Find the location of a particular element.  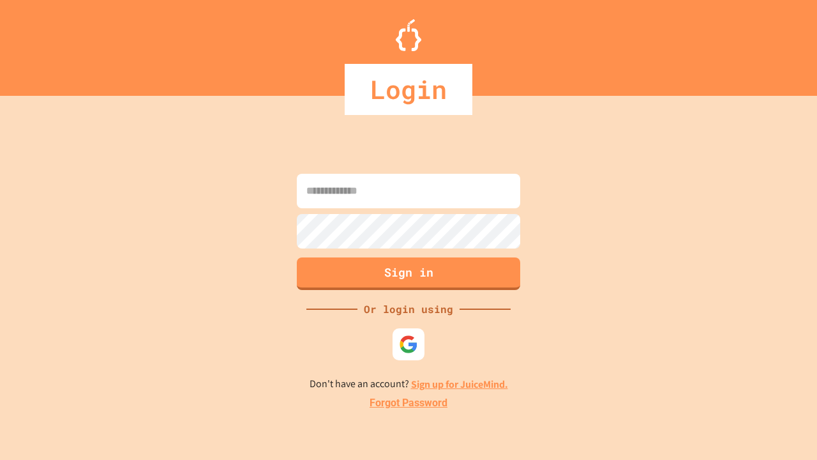

div: Or login using is located at coordinates (409, 309).